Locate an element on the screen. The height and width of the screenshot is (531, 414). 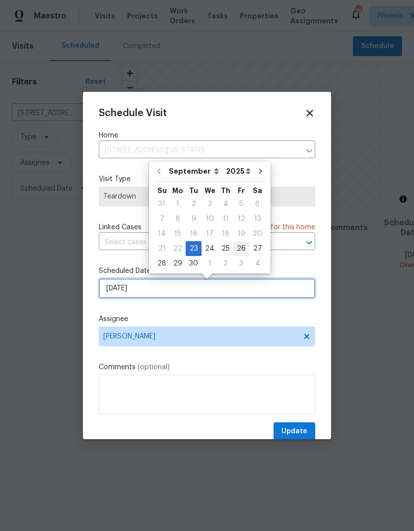
label: Home is located at coordinates (207, 135).